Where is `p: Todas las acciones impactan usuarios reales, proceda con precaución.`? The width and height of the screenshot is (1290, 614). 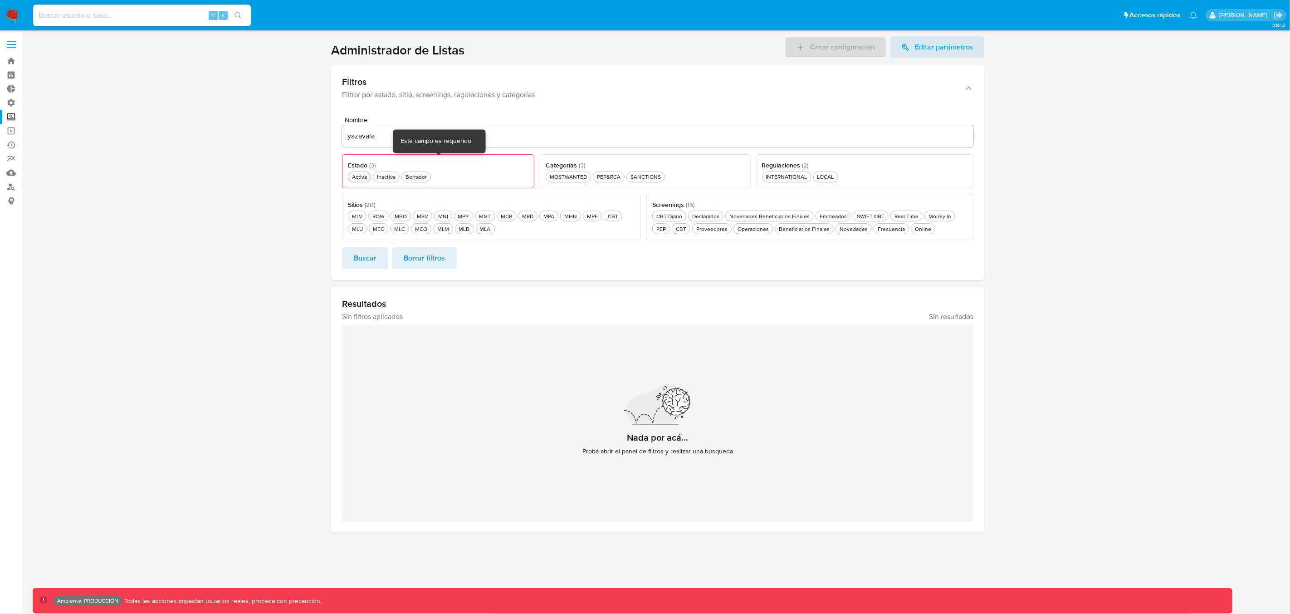
p: Todas las acciones impactan usuarios reales, proceda con precaución. is located at coordinates (222, 601).